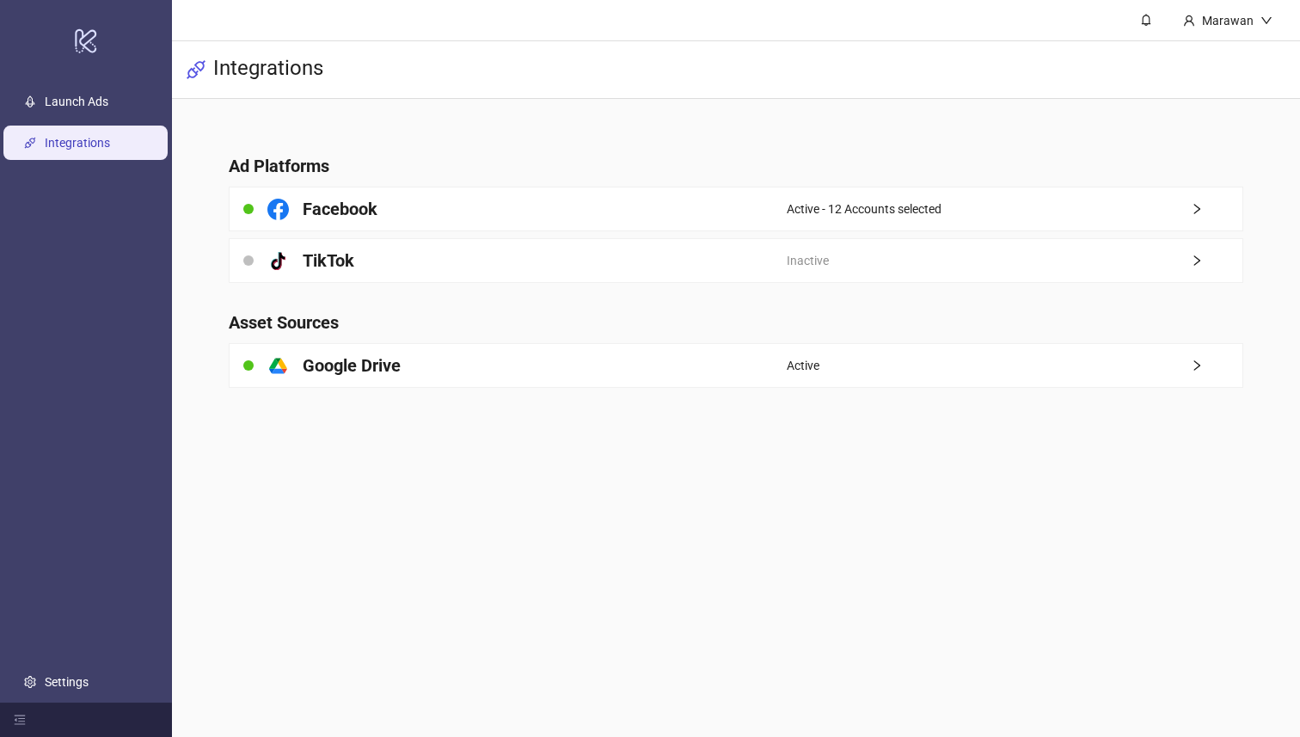 This screenshot has height=737, width=1300. What do you see at coordinates (1266, 21) in the screenshot?
I see `span: down` at bounding box center [1266, 21].